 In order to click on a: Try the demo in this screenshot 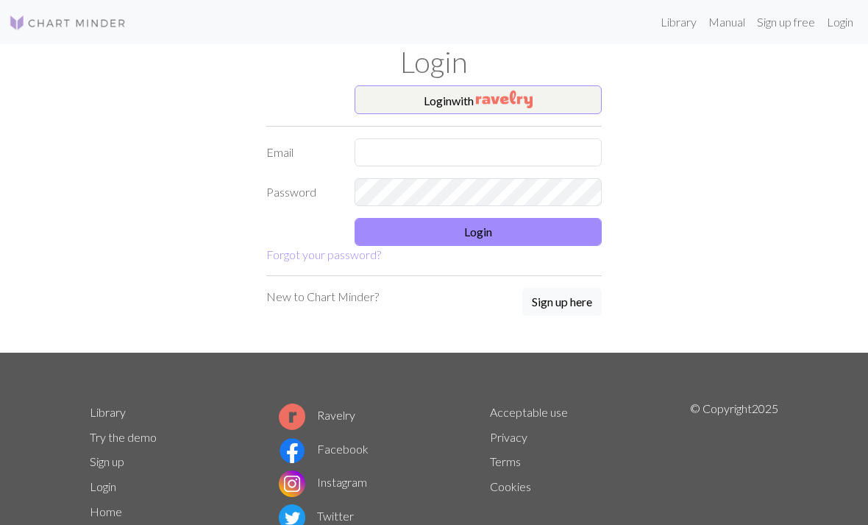, I will do `click(123, 436)`.